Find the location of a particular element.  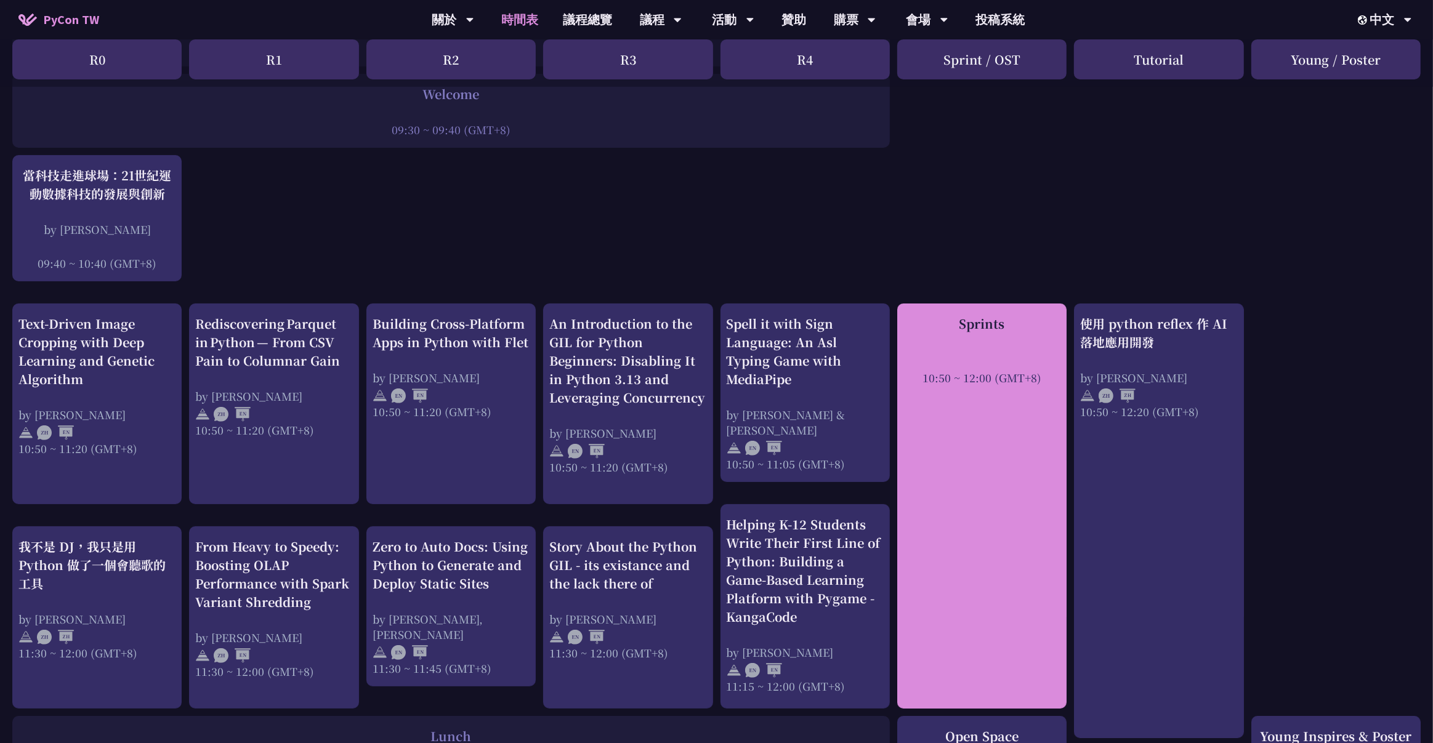

div: 使用 python reflex 作 AI 落地應用開發 is located at coordinates (1158, 333).